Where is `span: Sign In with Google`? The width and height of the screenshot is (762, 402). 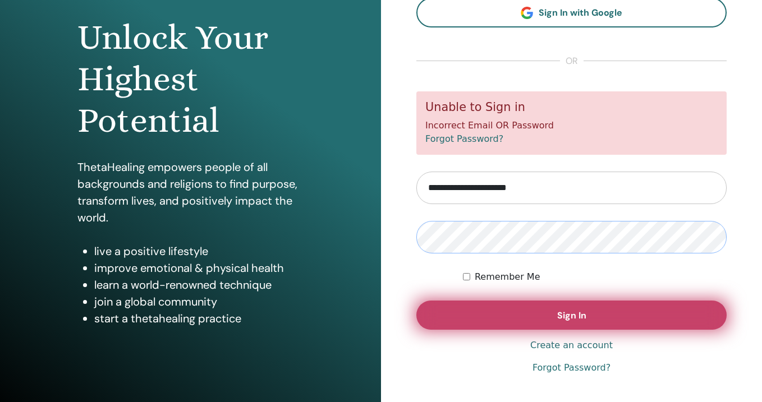
span: Sign In with Google is located at coordinates (580, 12).